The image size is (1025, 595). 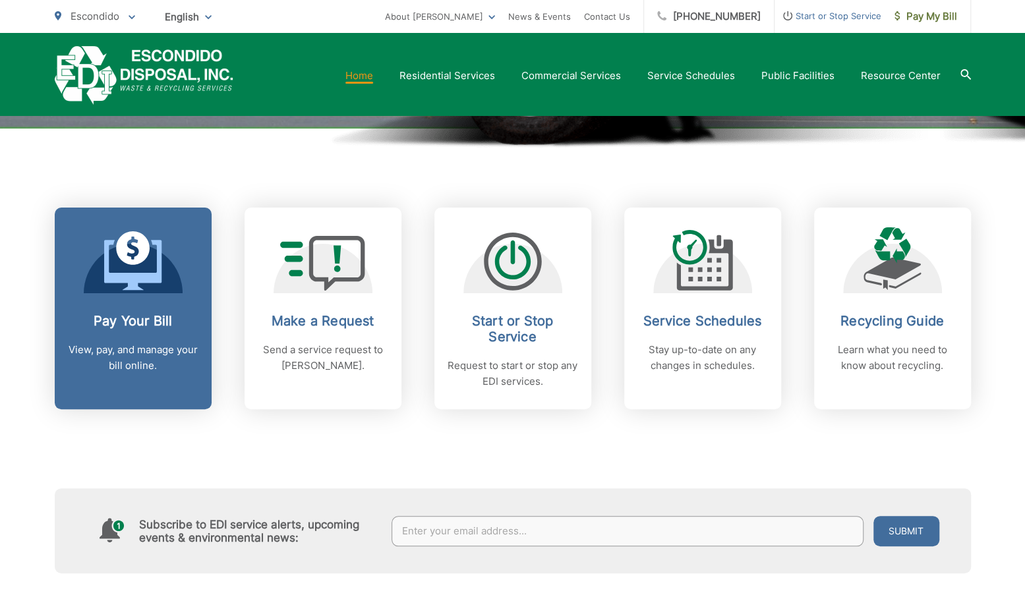 What do you see at coordinates (607, 16) in the screenshot?
I see `a: Contact Us` at bounding box center [607, 16].